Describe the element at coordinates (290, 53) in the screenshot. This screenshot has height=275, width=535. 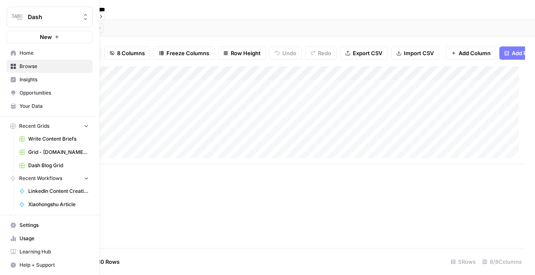
I see `span: Undo` at that location.